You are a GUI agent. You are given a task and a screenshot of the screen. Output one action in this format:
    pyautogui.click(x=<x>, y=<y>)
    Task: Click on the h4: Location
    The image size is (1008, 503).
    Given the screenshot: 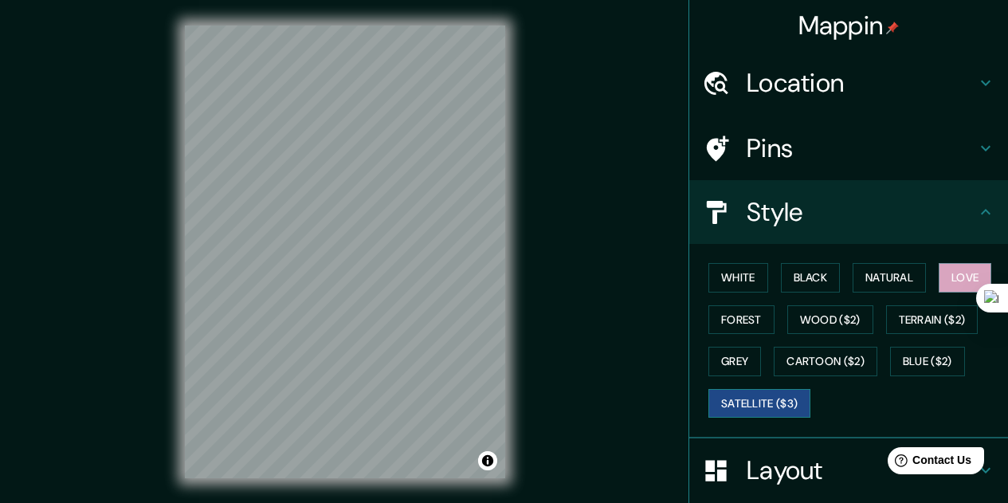 What is the action you would take?
    pyautogui.click(x=861, y=83)
    